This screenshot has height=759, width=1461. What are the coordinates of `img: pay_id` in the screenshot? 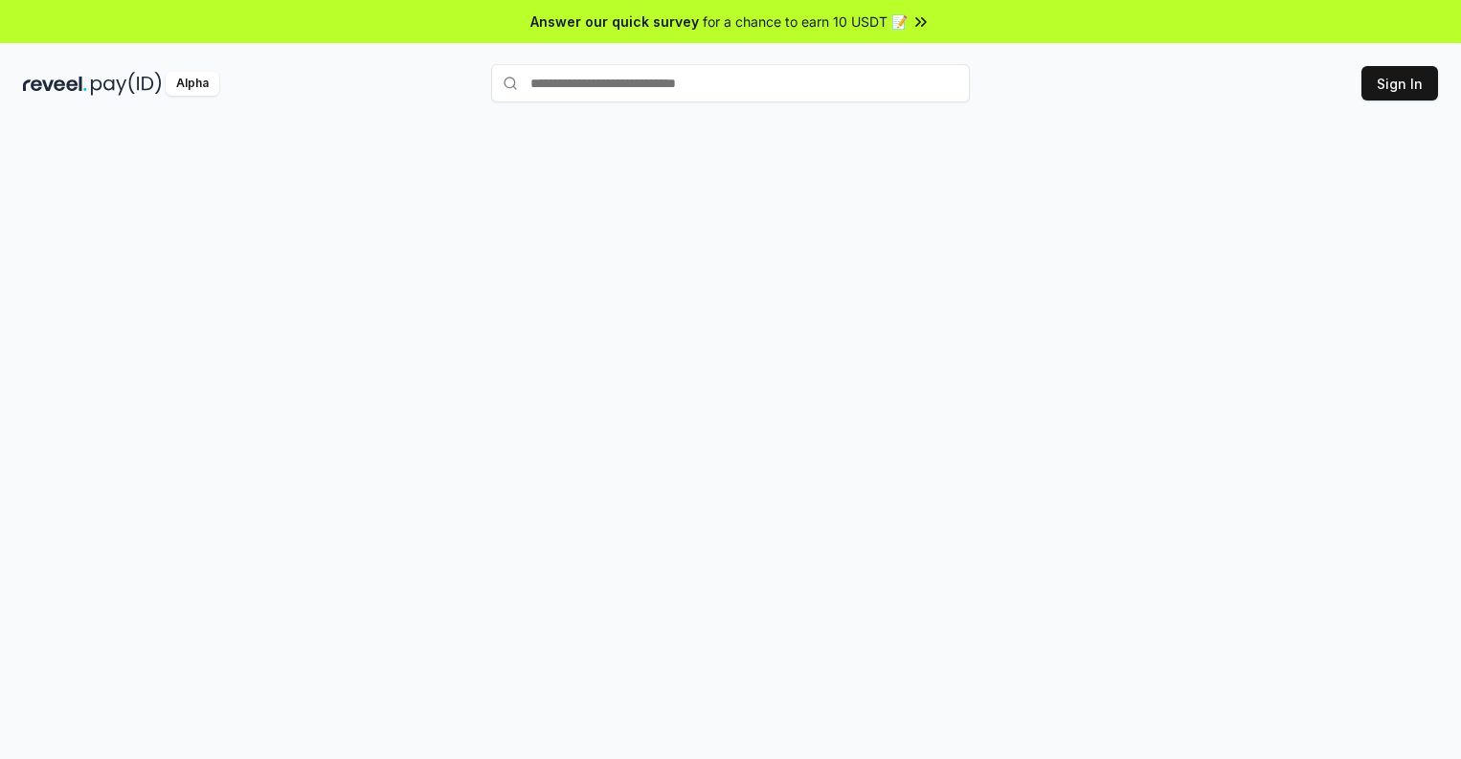 It's located at (126, 83).